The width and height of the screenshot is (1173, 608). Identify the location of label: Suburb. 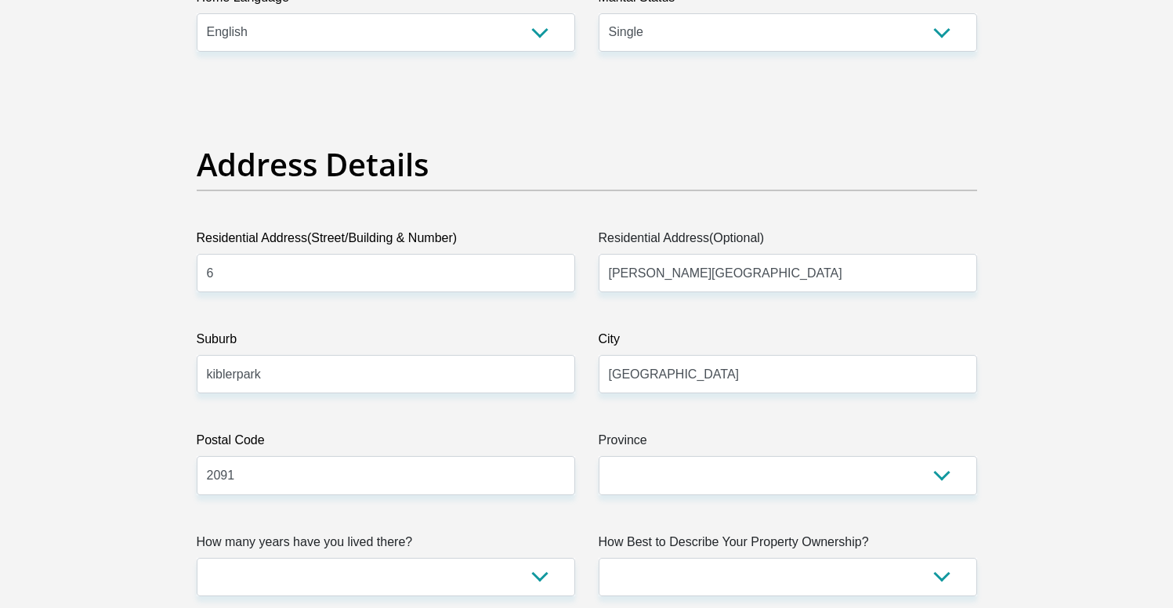
(385, 342).